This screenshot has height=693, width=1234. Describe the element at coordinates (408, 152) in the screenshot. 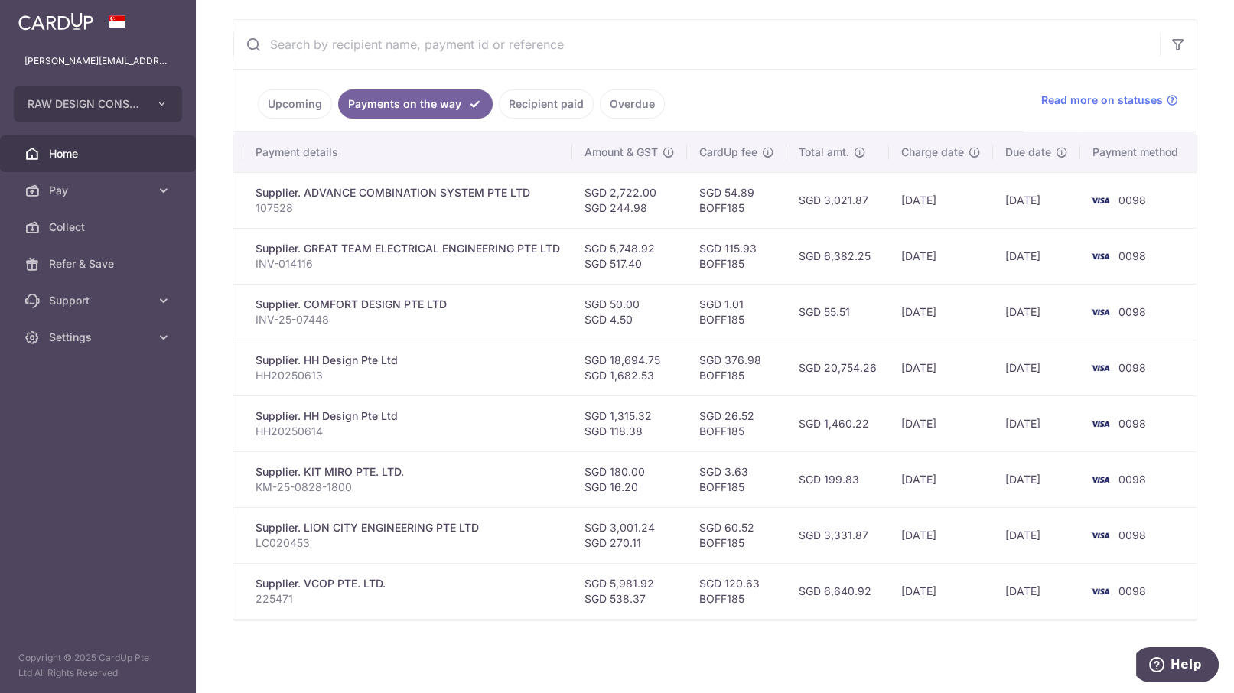

I see `th: Payment details` at that location.